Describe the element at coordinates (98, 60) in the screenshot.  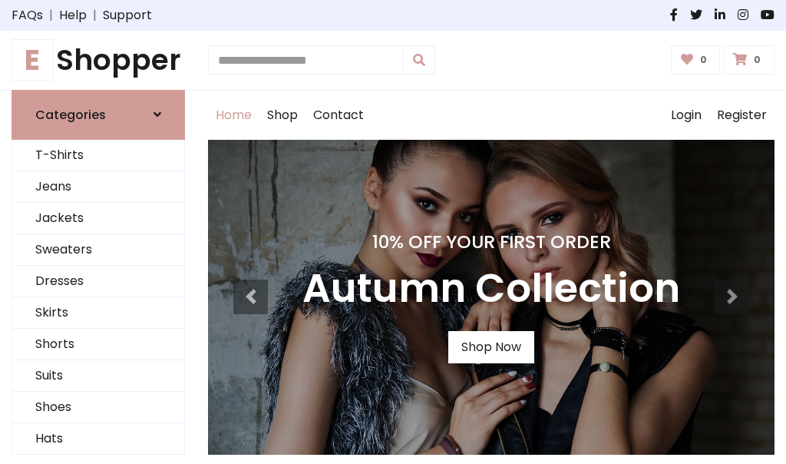
I see `a: EShopper` at that location.